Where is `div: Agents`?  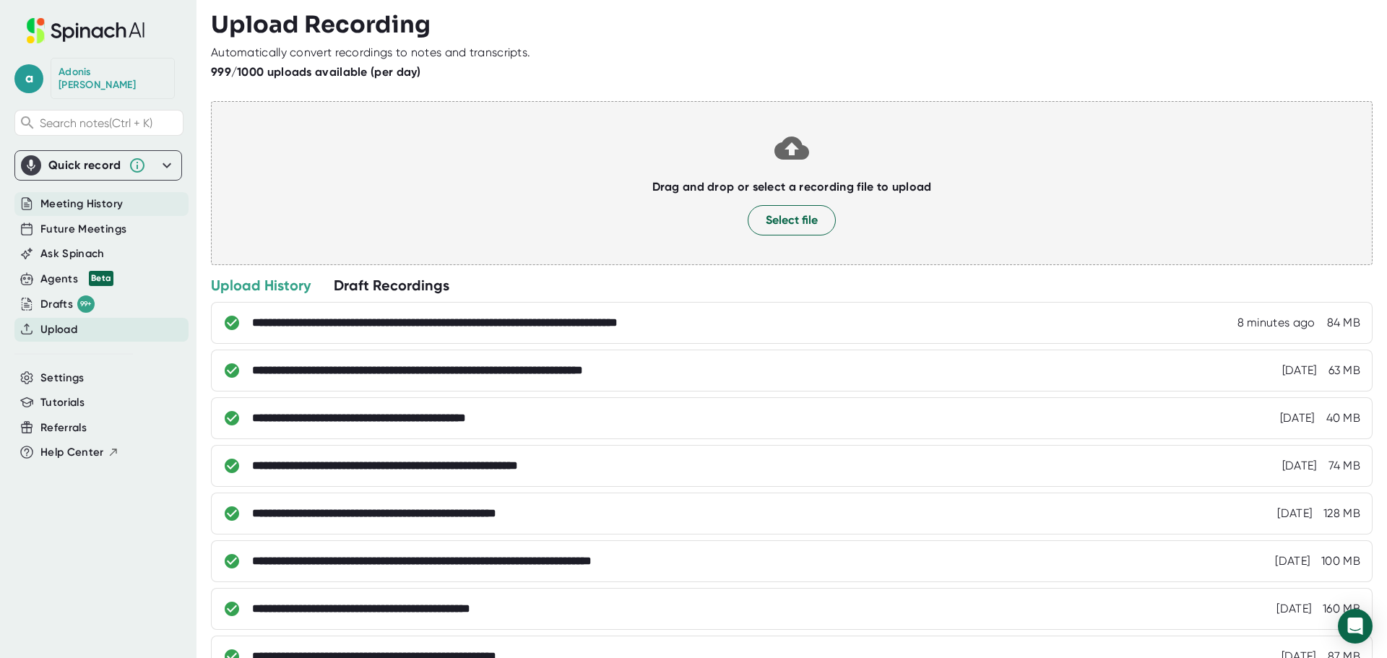 div: Agents is located at coordinates (77, 279).